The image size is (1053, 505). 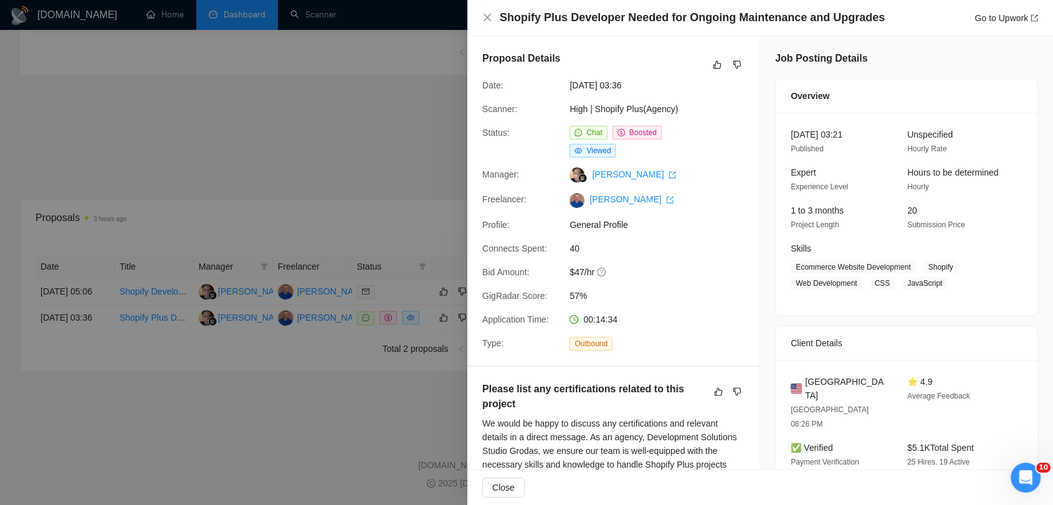 What do you see at coordinates (918, 187) in the screenshot?
I see `span: Hourly` at bounding box center [918, 187].